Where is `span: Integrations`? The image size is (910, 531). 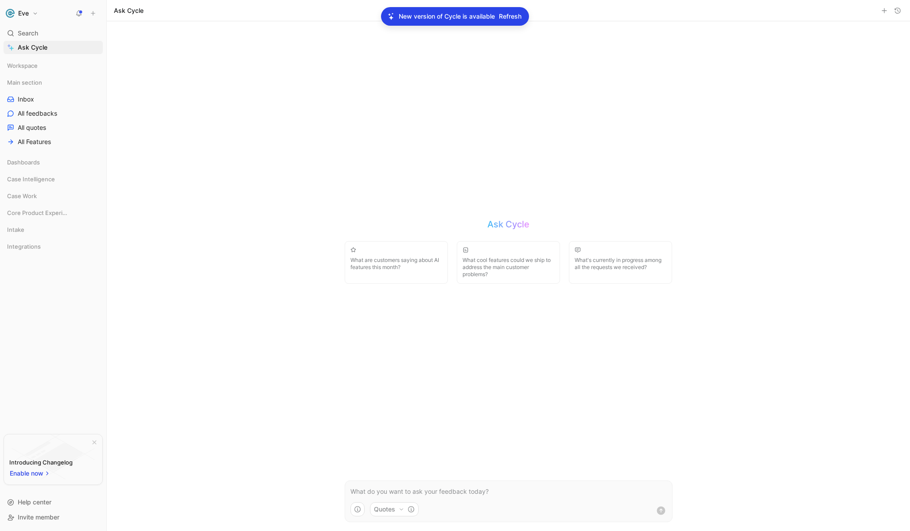 span: Integrations is located at coordinates (24, 246).